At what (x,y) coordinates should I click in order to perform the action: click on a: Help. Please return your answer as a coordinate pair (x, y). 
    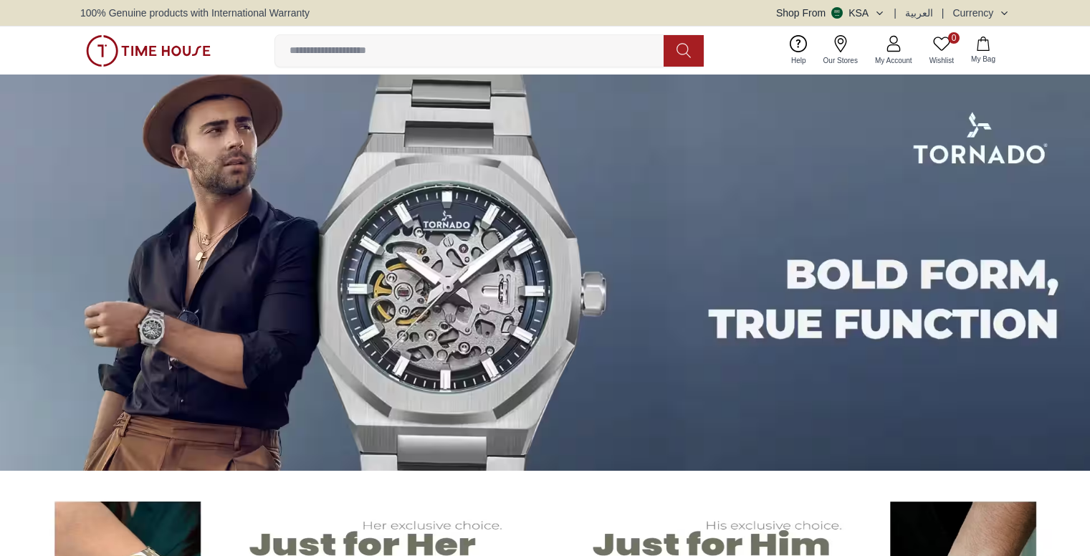
    Looking at the image, I should click on (798, 50).